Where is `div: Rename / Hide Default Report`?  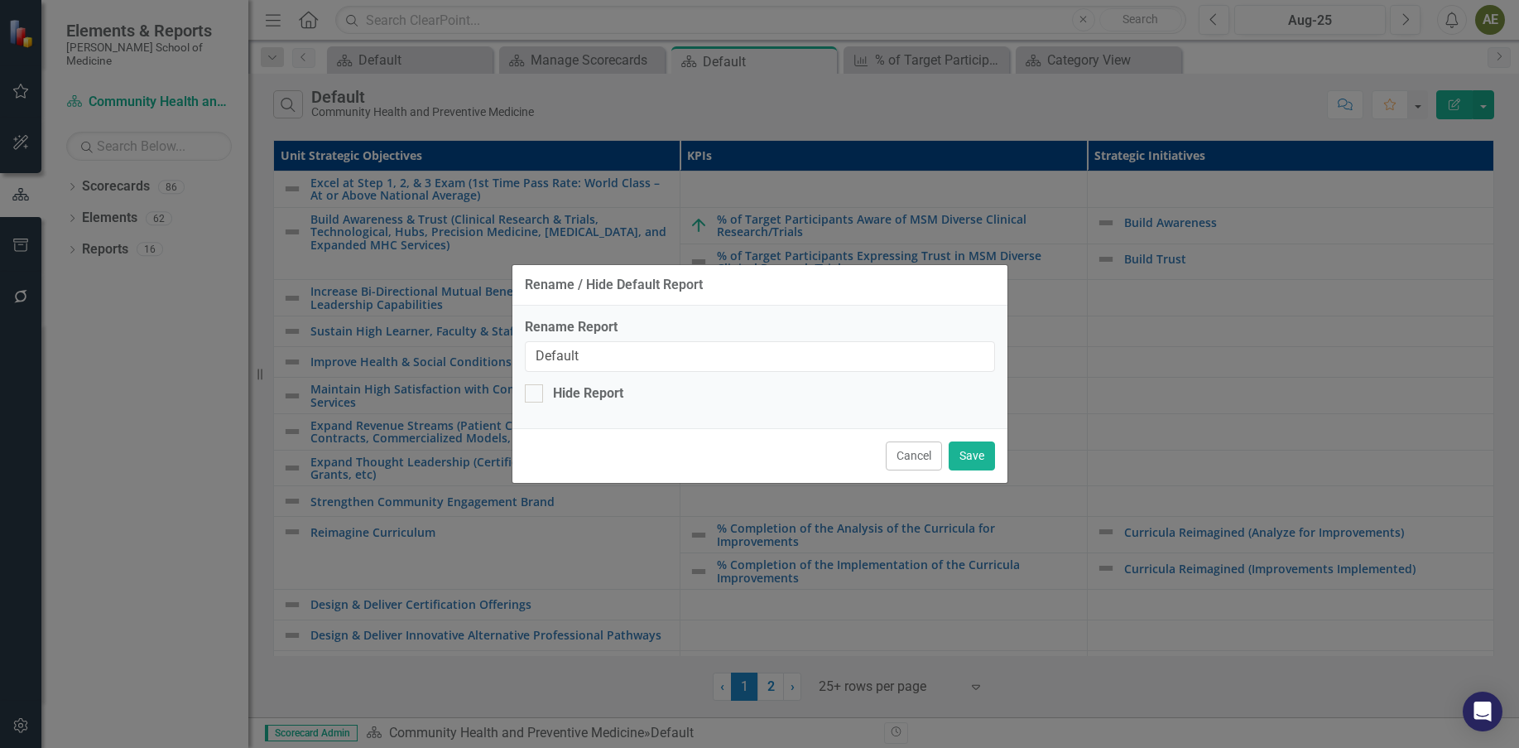 div: Rename / Hide Default Report is located at coordinates (613, 285).